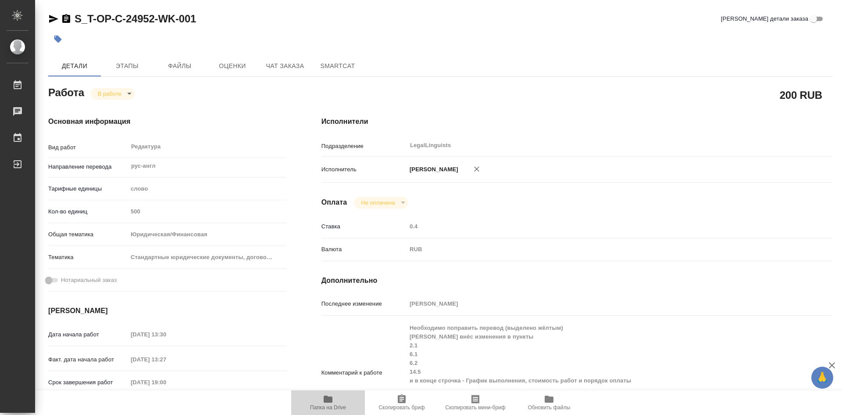 This screenshot has width=842, height=415. I want to click on p: Общая тематика, so click(88, 234).